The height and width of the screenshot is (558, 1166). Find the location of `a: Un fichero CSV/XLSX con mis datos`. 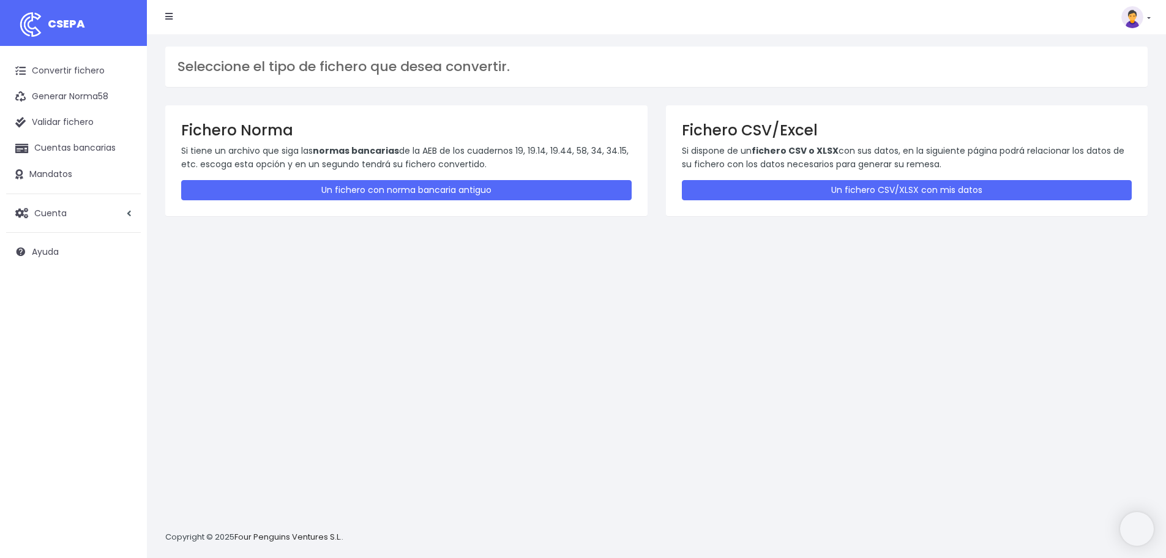

a: Un fichero CSV/XLSX con mis datos is located at coordinates (907, 190).